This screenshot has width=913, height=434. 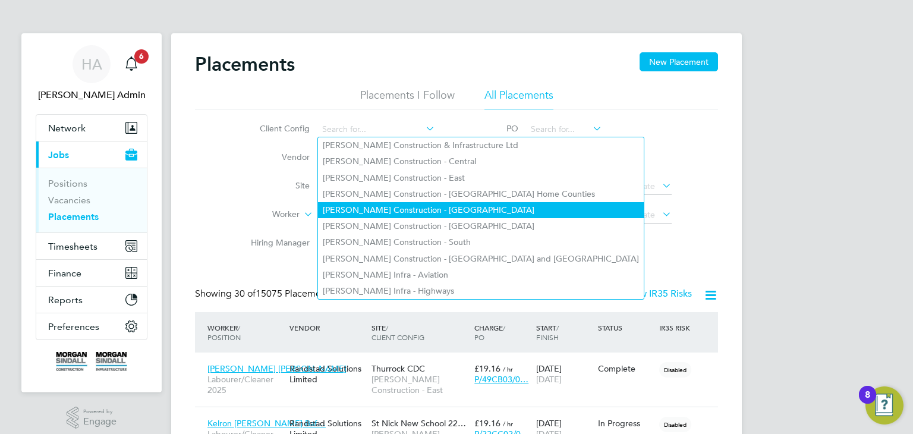 What do you see at coordinates (91, 200) in the screenshot?
I see `div: Jobs` at bounding box center [91, 200].